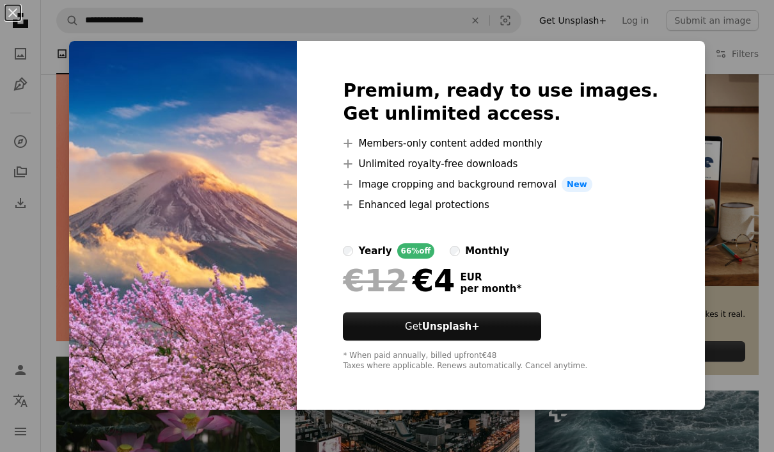 This screenshot has height=452, width=774. Describe the element at coordinates (491, 277) in the screenshot. I see `span: EUR` at that location.